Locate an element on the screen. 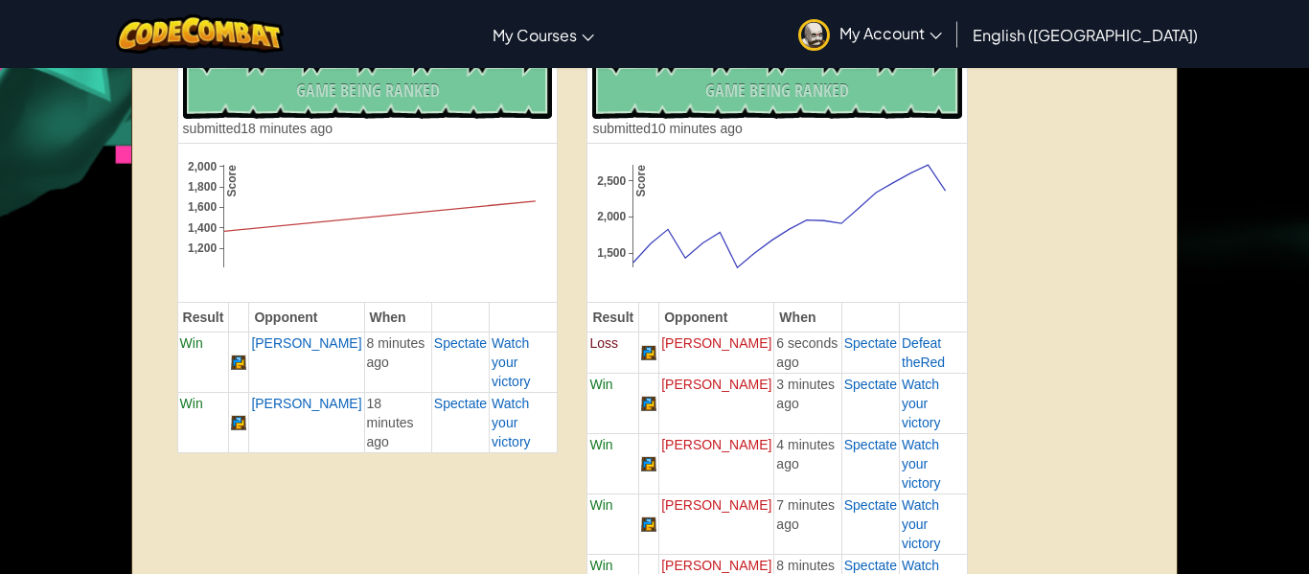 This screenshot has height=574, width=1309. td: 6 seconds ago is located at coordinates (808, 352).